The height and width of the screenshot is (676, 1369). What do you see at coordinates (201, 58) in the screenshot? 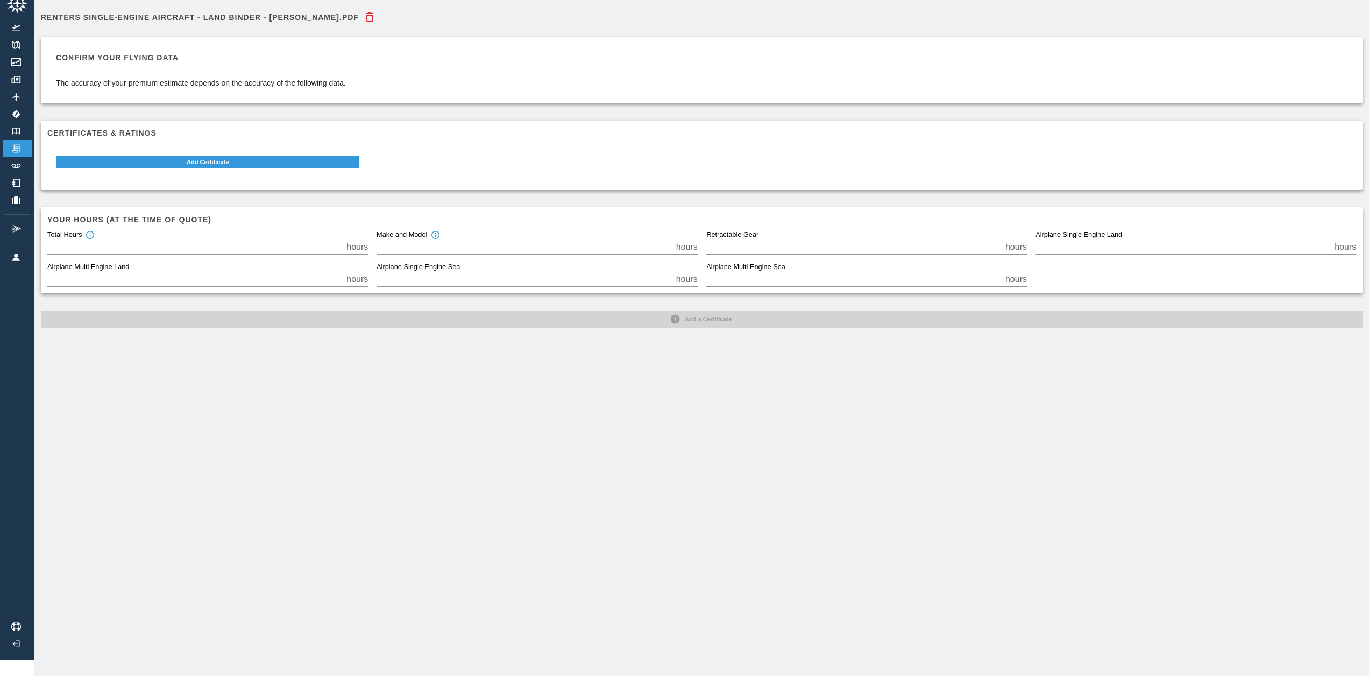
I see `h6: Confirm your flying data` at bounding box center [201, 58].